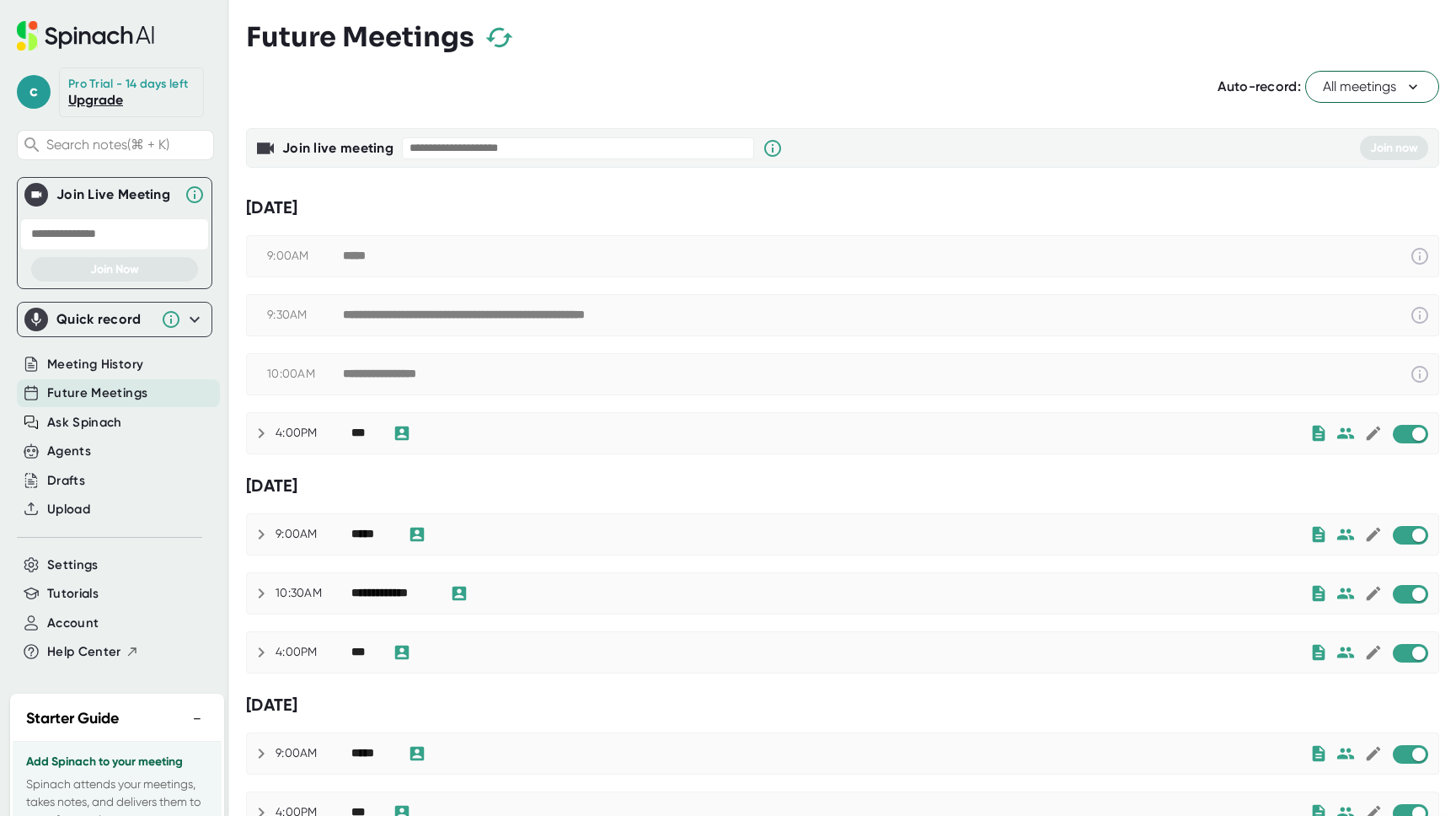 This screenshot has height=816, width=1456. What do you see at coordinates (116, 195) in the screenshot?
I see `div: Join Live Meeting` at bounding box center [116, 195].